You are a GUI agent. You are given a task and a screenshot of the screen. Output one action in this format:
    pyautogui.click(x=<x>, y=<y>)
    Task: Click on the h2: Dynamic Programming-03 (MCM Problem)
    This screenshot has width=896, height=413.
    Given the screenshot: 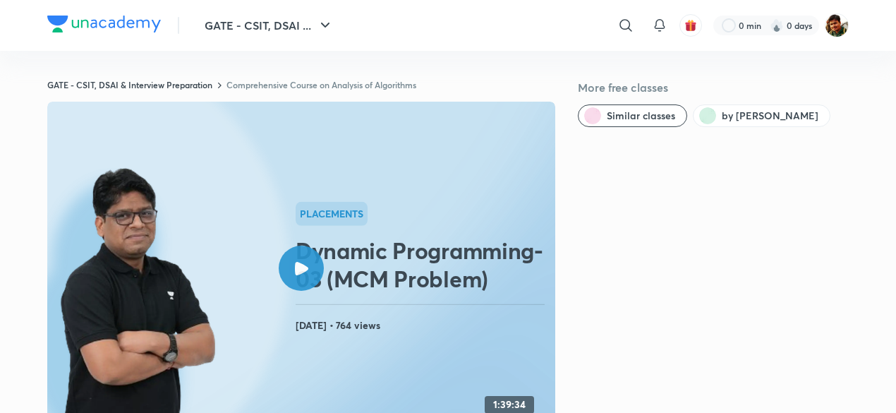 What is the action you would take?
    pyautogui.click(x=423, y=265)
    